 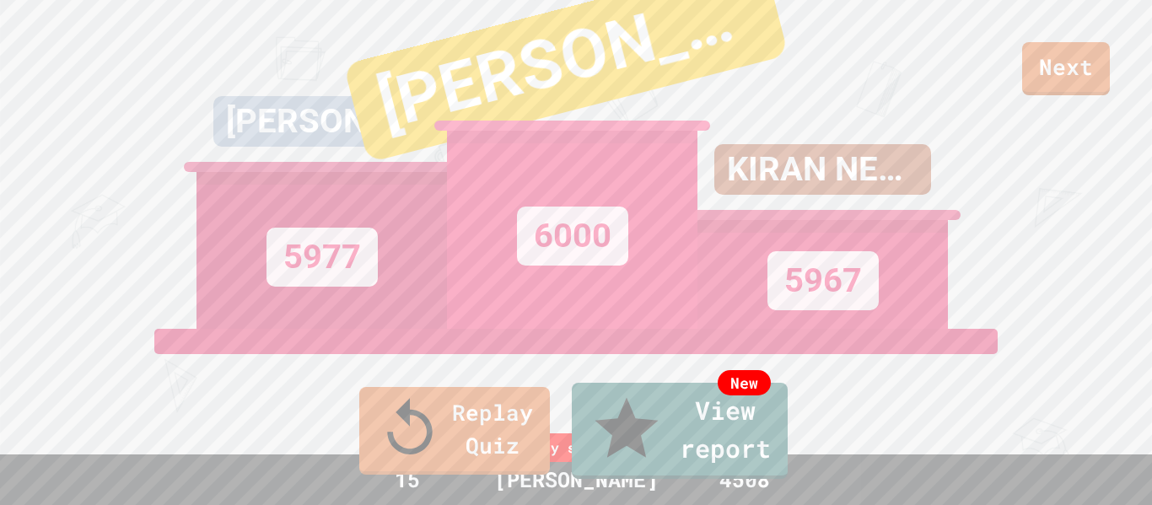 I want to click on div: New, so click(x=744, y=383).